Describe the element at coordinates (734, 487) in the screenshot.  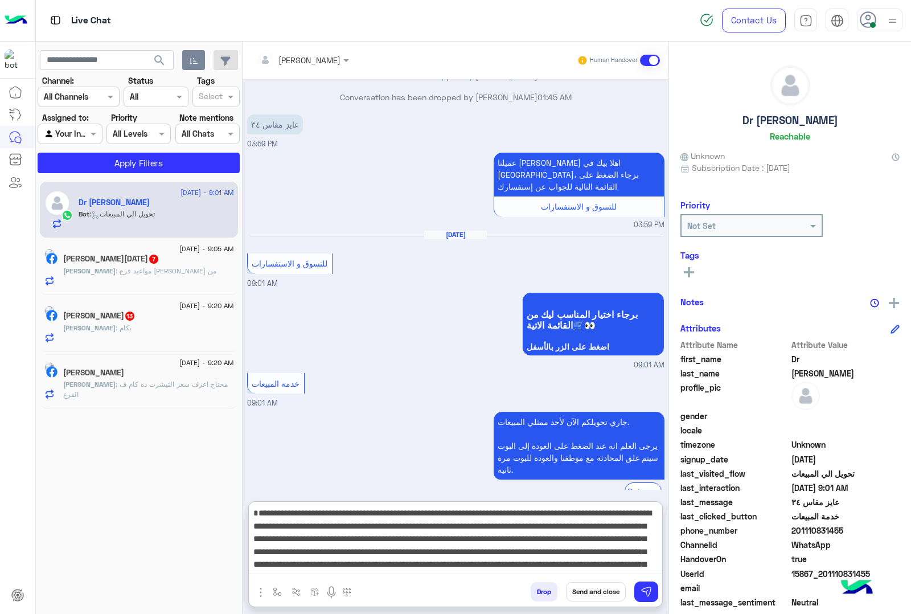
I see `span: last_interaction` at that location.